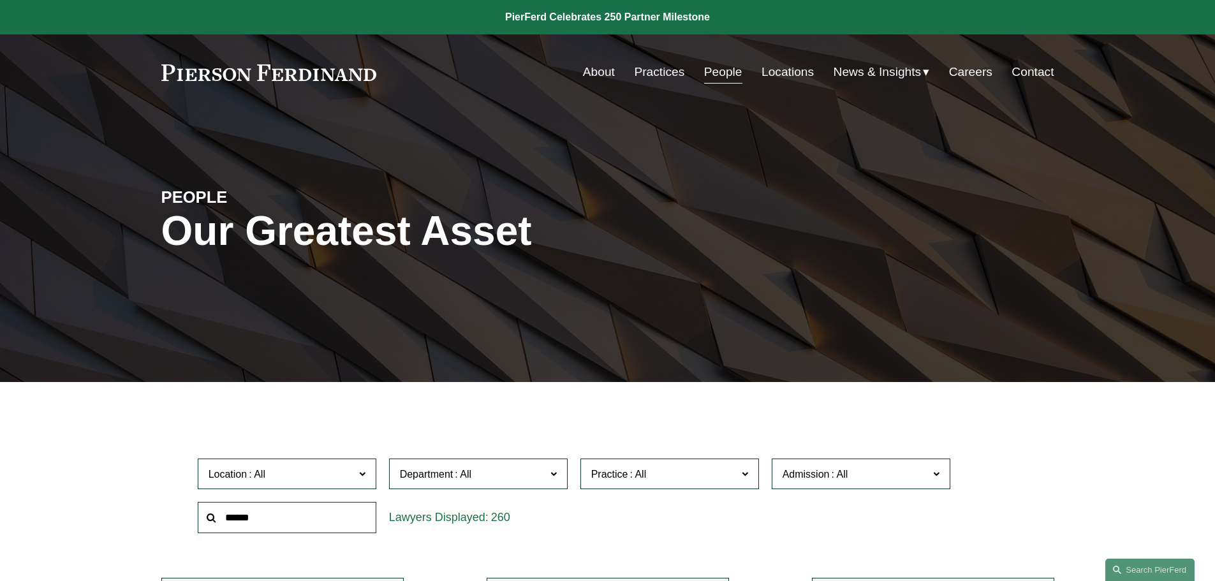 The width and height of the screenshot is (1215, 581). Describe the element at coordinates (881, 72) in the screenshot. I see `a: folder dropdown` at that location.